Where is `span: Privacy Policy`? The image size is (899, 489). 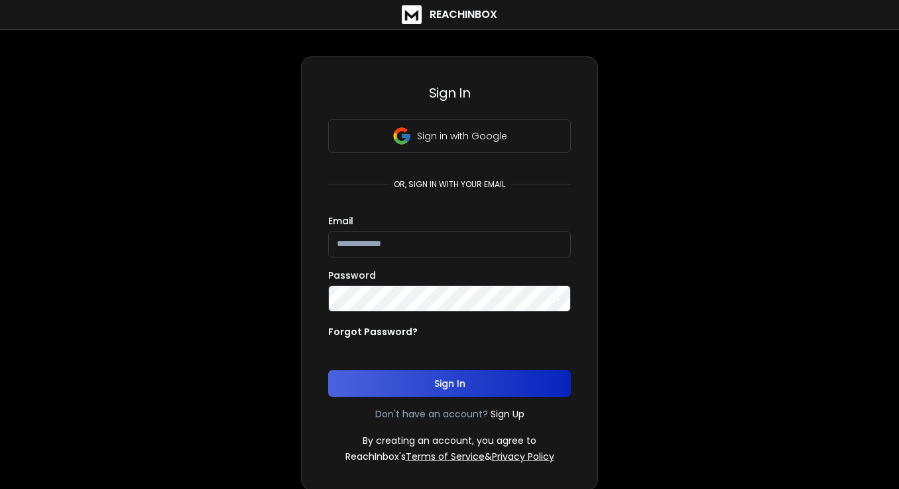 span: Privacy Policy is located at coordinates (523, 456).